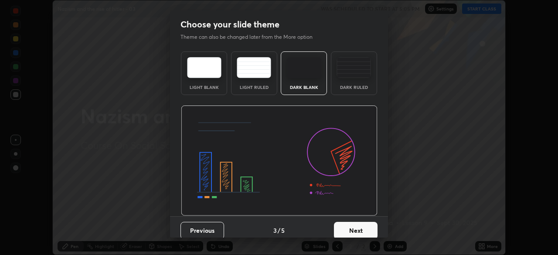 The height and width of the screenshot is (255, 558). I want to click on img: lightTheme.e5ed3b09.svg, so click(204, 68).